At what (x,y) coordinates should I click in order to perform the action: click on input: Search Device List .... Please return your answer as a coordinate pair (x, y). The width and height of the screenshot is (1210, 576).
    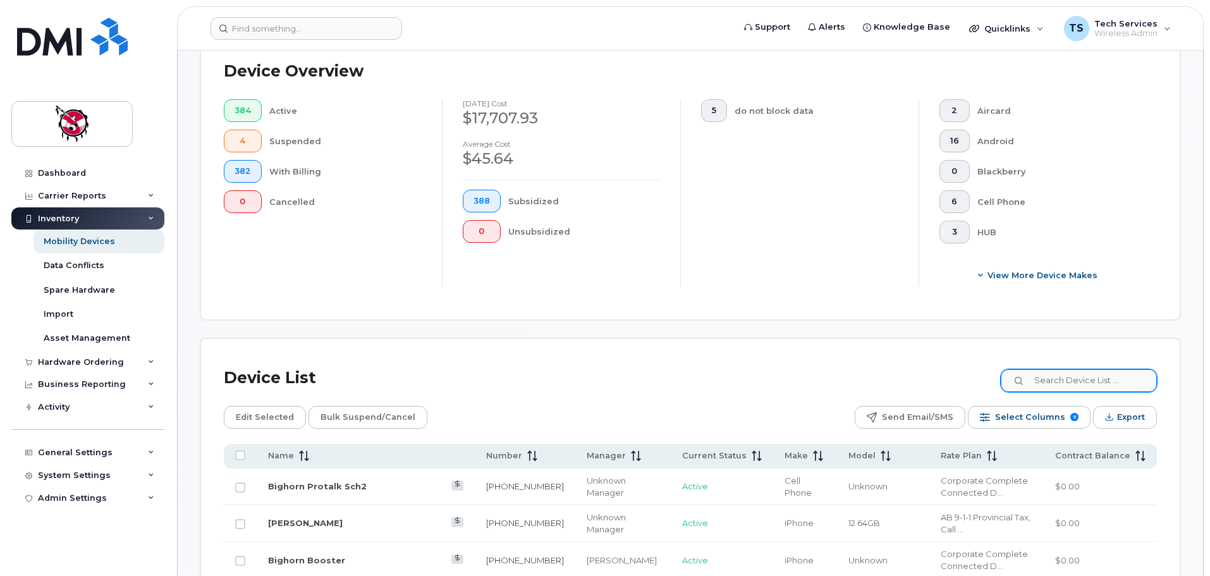
    Looking at the image, I should click on (1078, 380).